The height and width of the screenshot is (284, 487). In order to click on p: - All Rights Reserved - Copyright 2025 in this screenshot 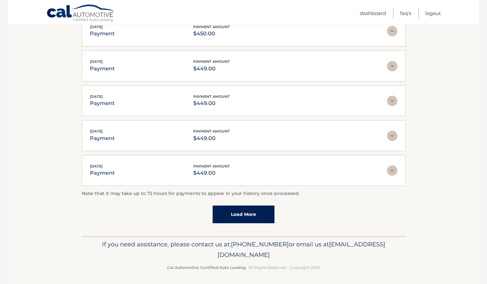, I will do `click(244, 267)`.